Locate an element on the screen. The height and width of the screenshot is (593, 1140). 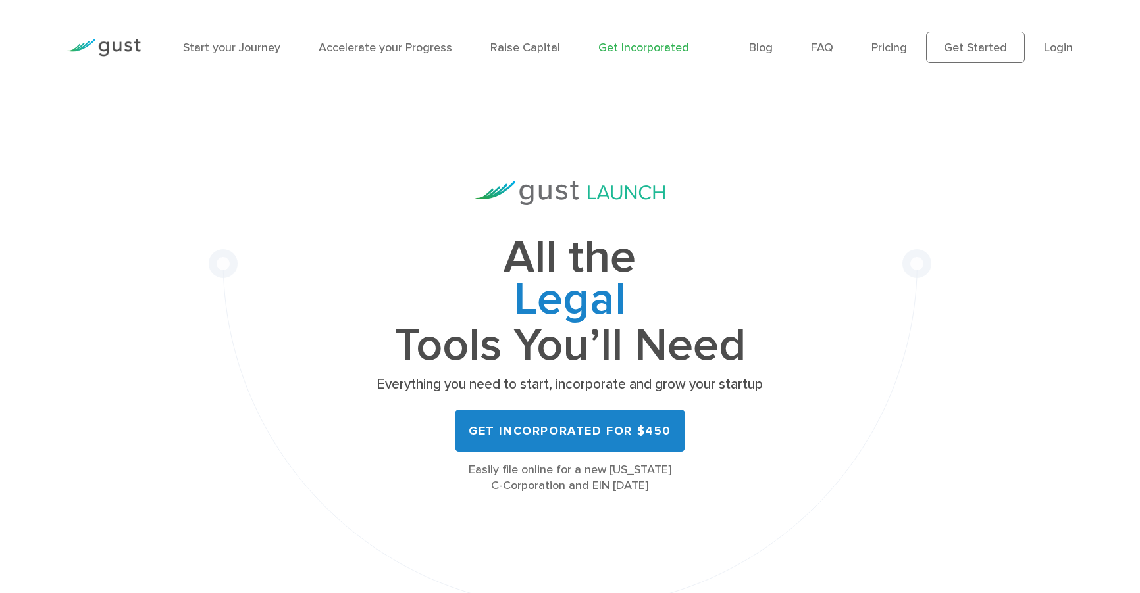
a: Start your Journey is located at coordinates (232, 47).